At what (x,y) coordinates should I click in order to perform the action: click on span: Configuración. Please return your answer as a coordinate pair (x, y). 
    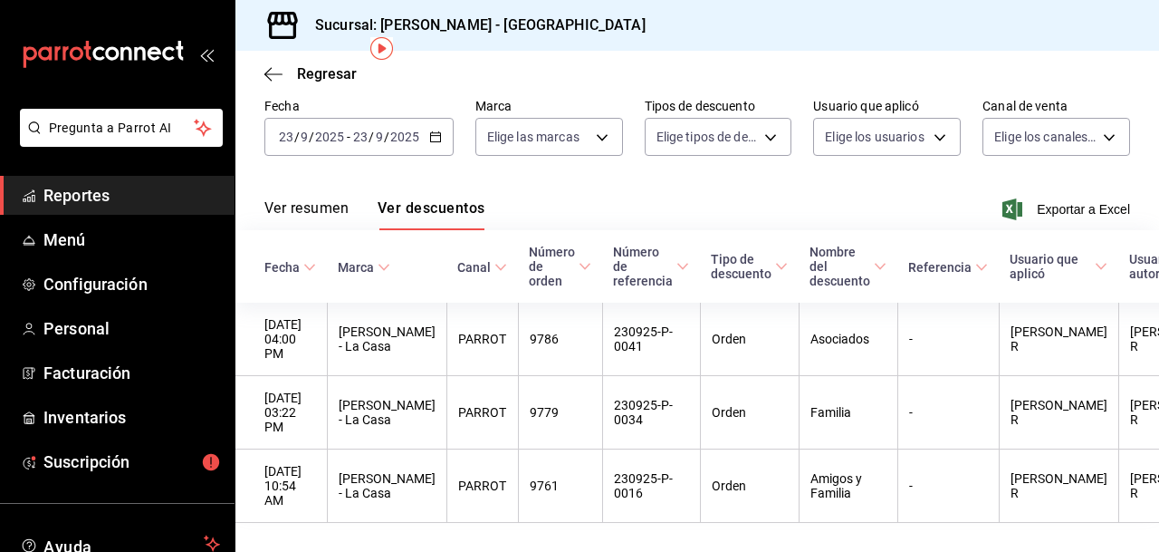
    Looking at the image, I should click on (131, 283).